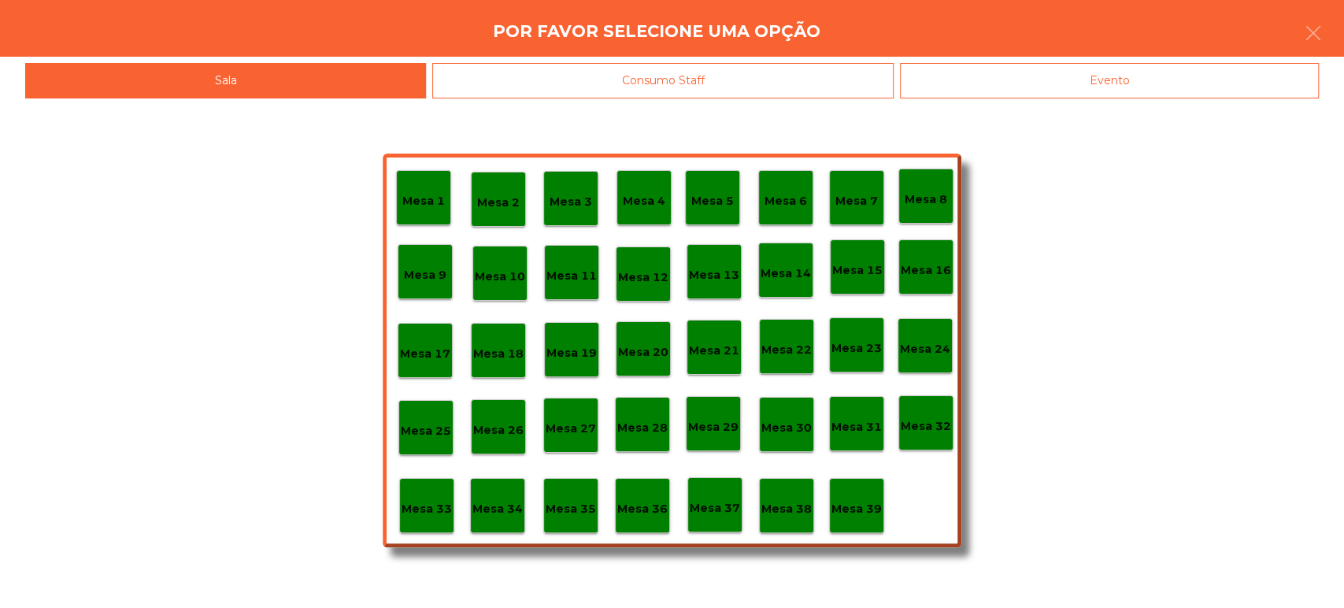 This screenshot has height=608, width=1344. Describe the element at coordinates (572, 353) in the screenshot. I see `p: Mesa 19` at that location.